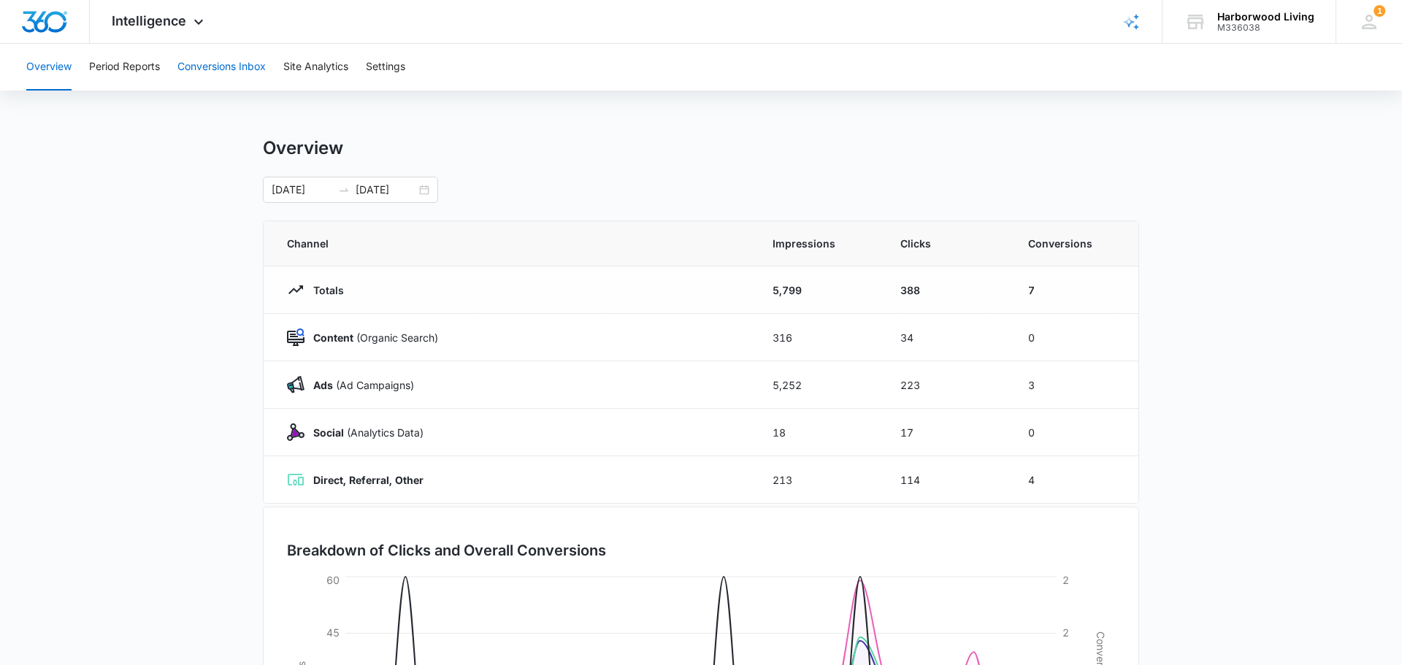  I want to click on strong: Social, so click(329, 432).